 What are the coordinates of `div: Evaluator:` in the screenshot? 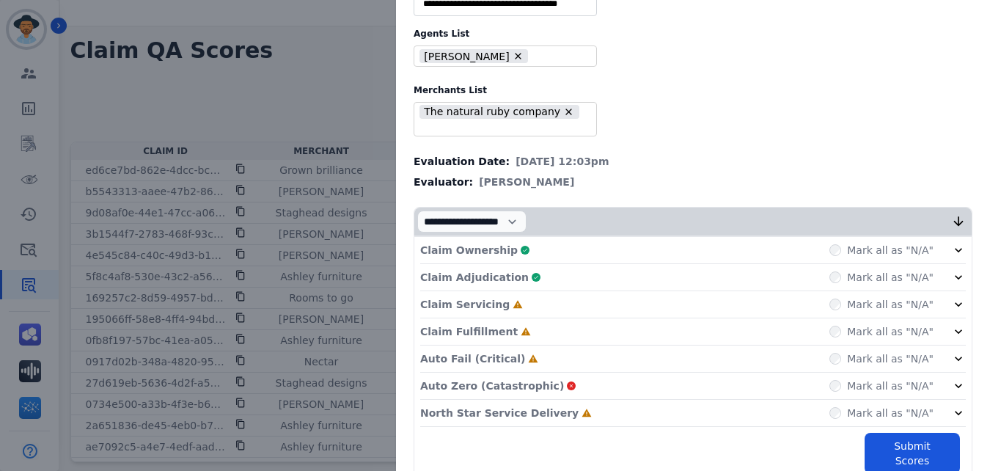 It's located at (693, 182).